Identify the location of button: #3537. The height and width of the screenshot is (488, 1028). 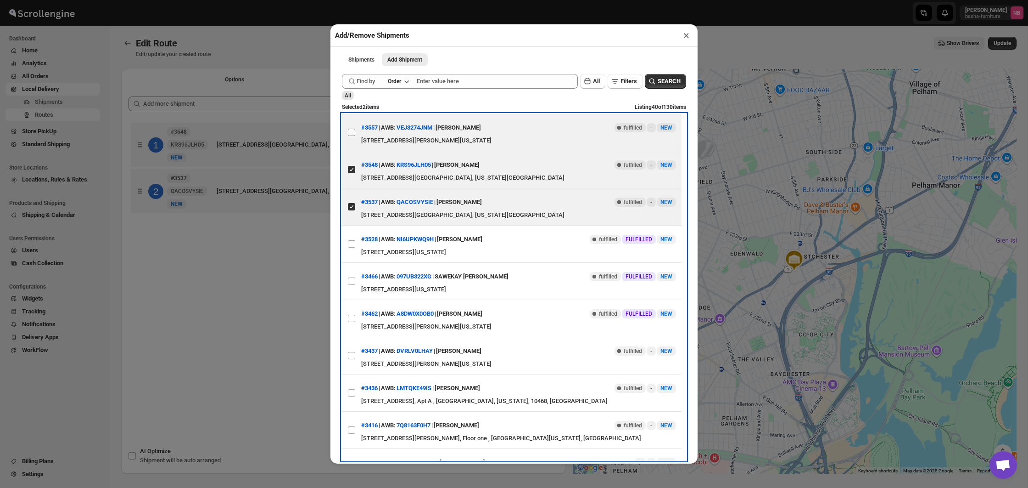
(370, 202).